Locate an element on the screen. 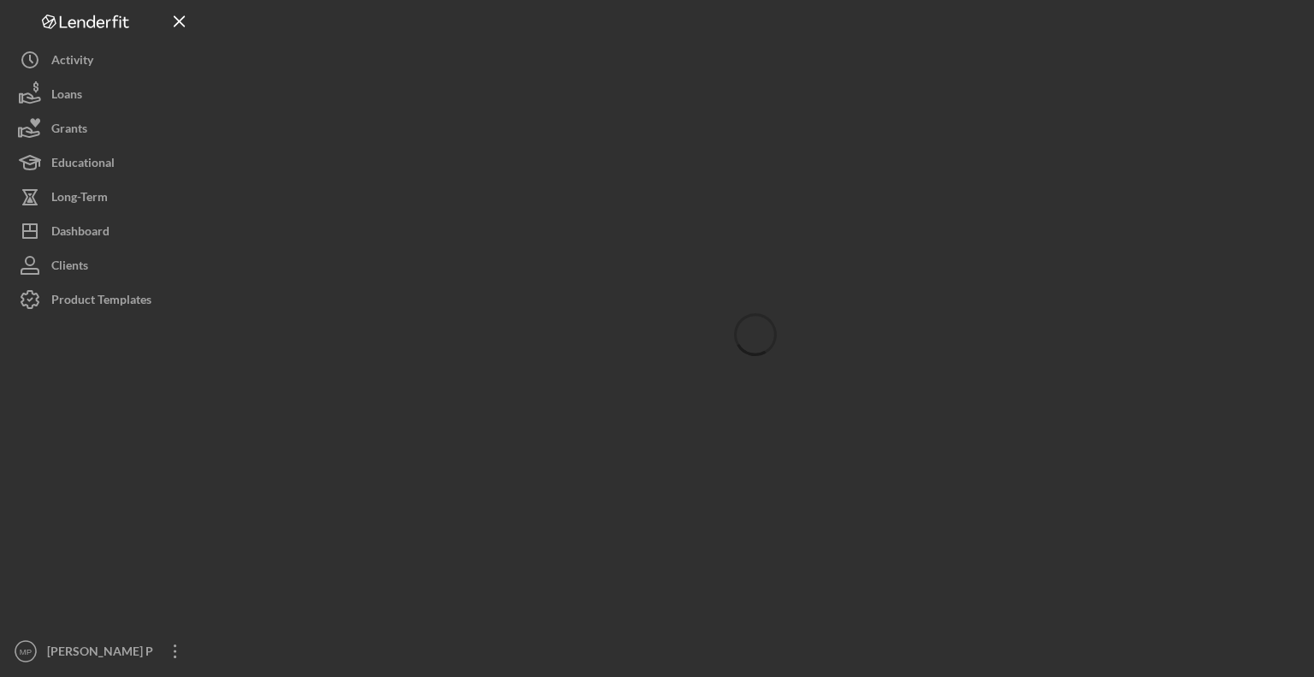  a: Clients is located at coordinates (103, 265).